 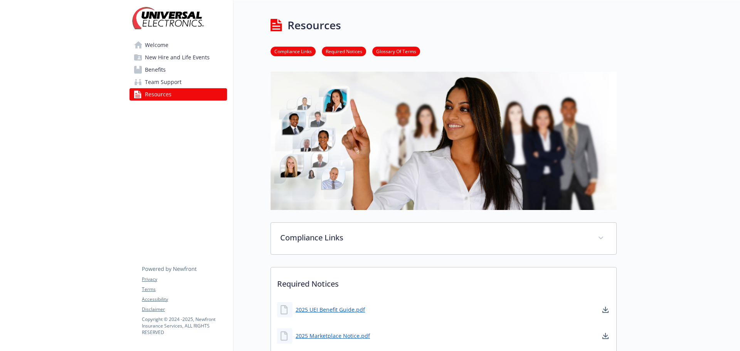 I want to click on a: Welcome, so click(x=178, y=45).